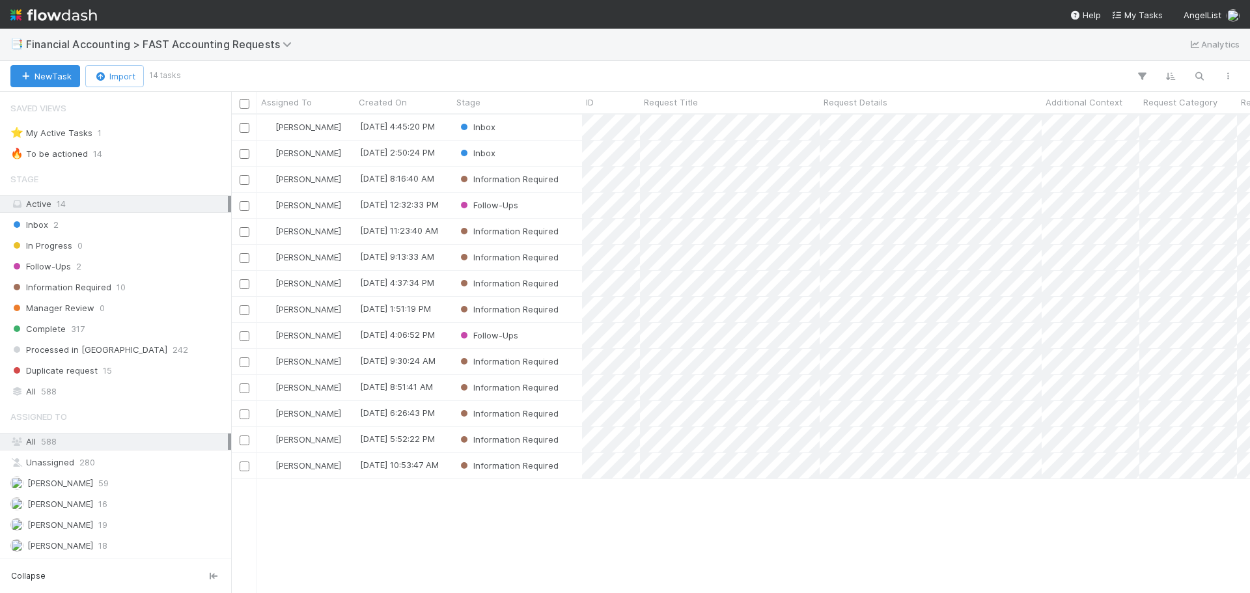 Image resolution: width=1250 pixels, height=593 pixels. Describe the element at coordinates (268, 335) in the screenshot. I see `img: avatar_c7c7de23-09de-42ad-8e02-7981c37ee075.png` at that location.